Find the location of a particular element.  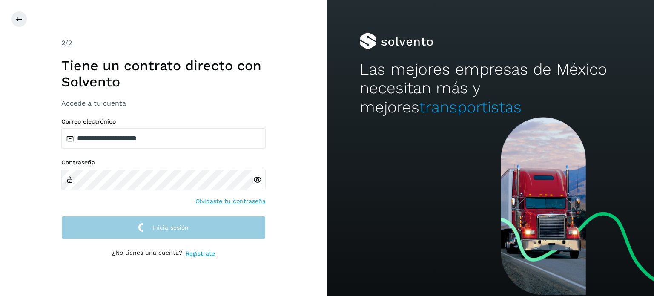

span: 2 is located at coordinates (63, 43).